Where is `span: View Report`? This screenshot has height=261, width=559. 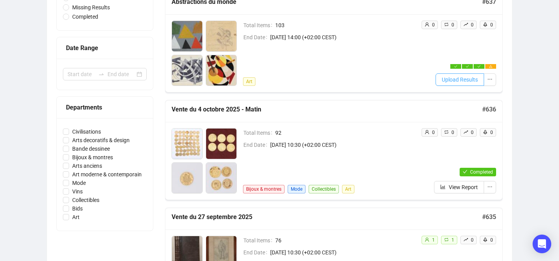 span: View Report is located at coordinates (463, 187).